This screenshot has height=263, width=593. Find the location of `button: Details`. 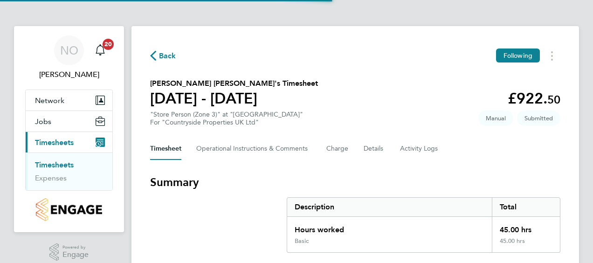

button: Details is located at coordinates (375, 149).